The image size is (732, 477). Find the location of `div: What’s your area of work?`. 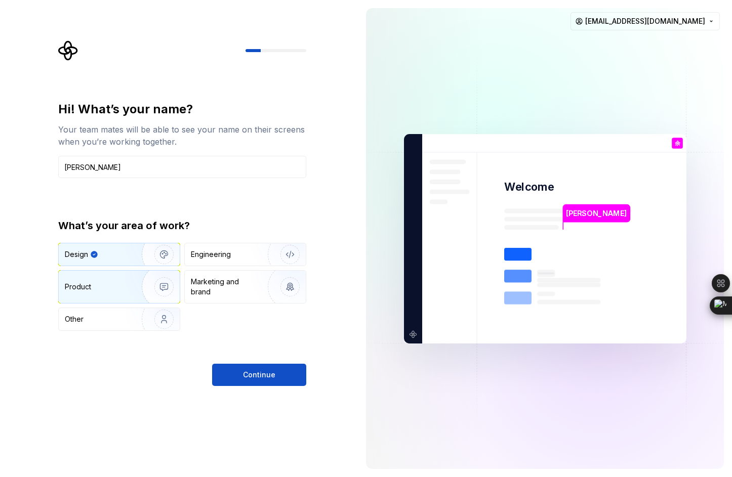

div: What’s your area of work? is located at coordinates (182, 226).